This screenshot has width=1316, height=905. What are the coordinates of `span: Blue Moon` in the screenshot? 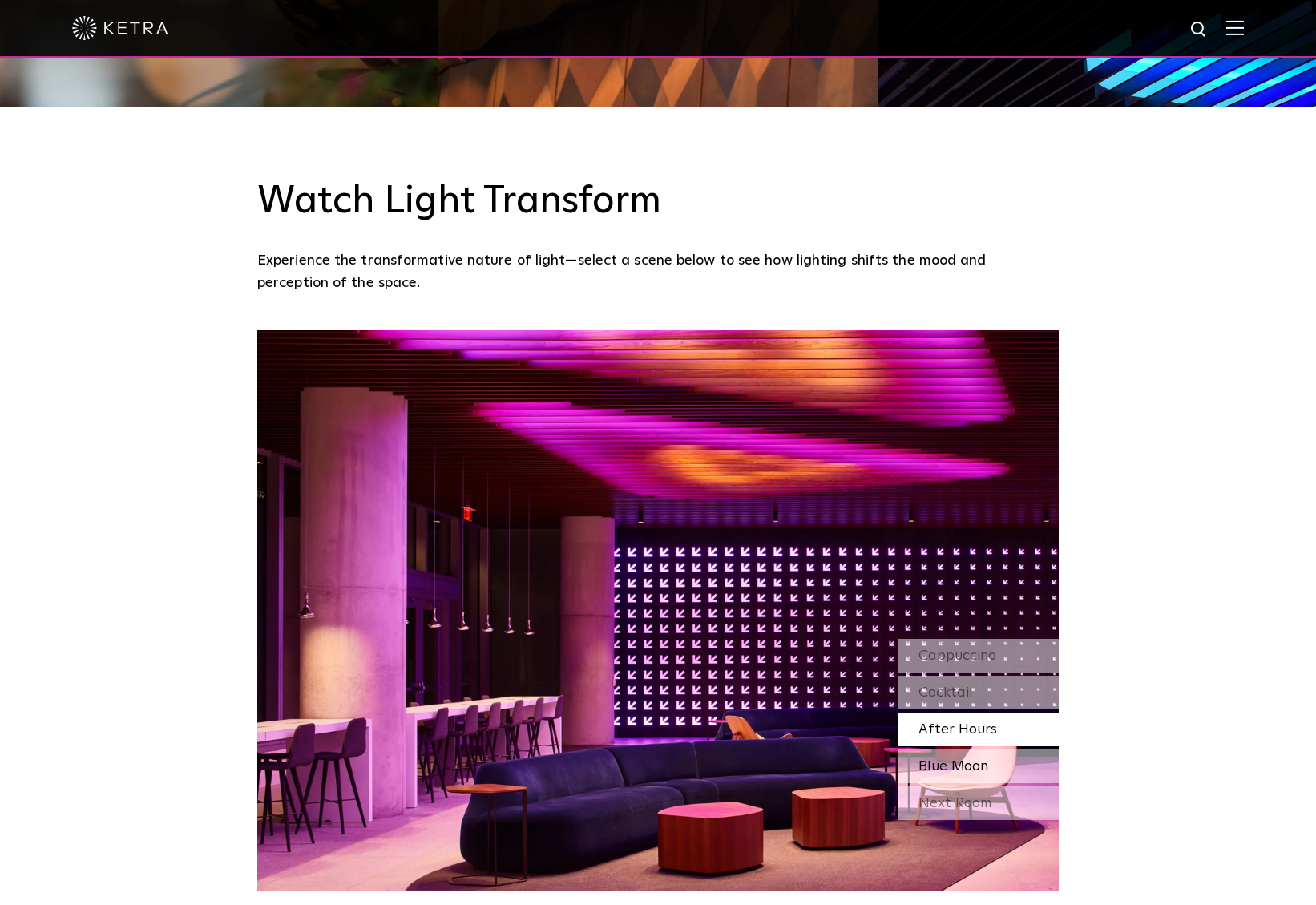 It's located at (953, 766).